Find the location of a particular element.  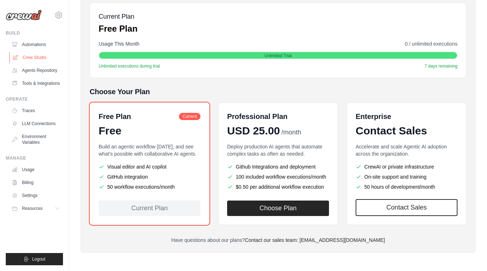

span: /month is located at coordinates (291, 132).